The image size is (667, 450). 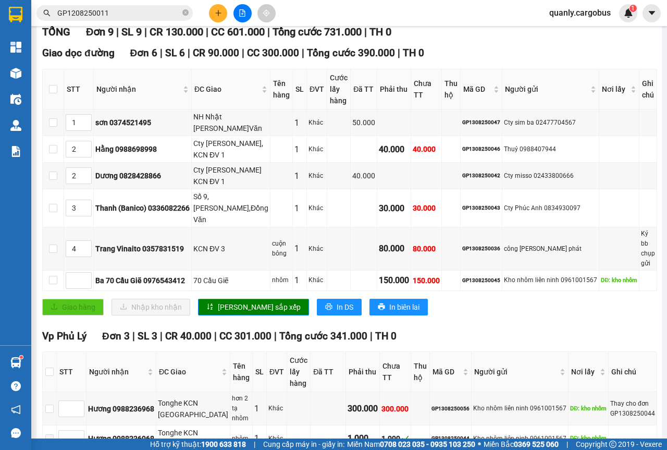 What do you see at coordinates (241, 438) in the screenshot?
I see `div: nhôm` at bounding box center [241, 438].